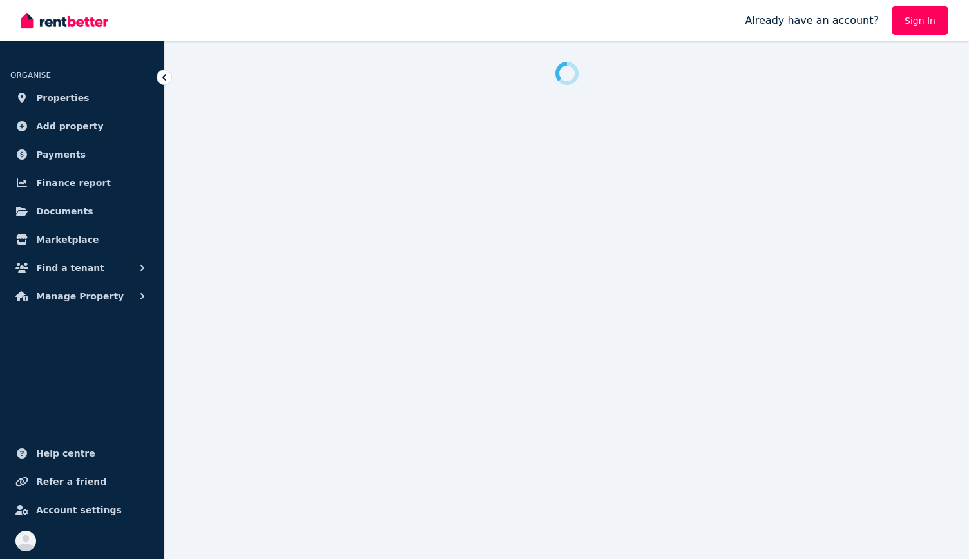  I want to click on a: Add property, so click(82, 126).